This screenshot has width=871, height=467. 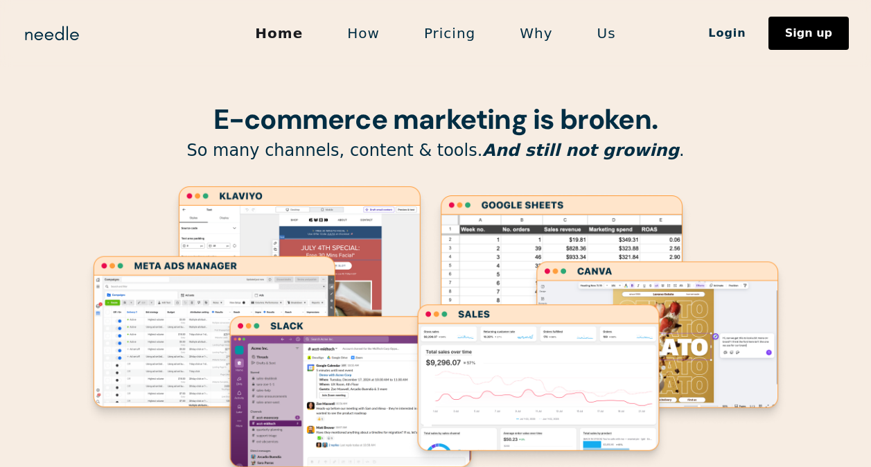 I want to click on a: Why, so click(x=536, y=33).